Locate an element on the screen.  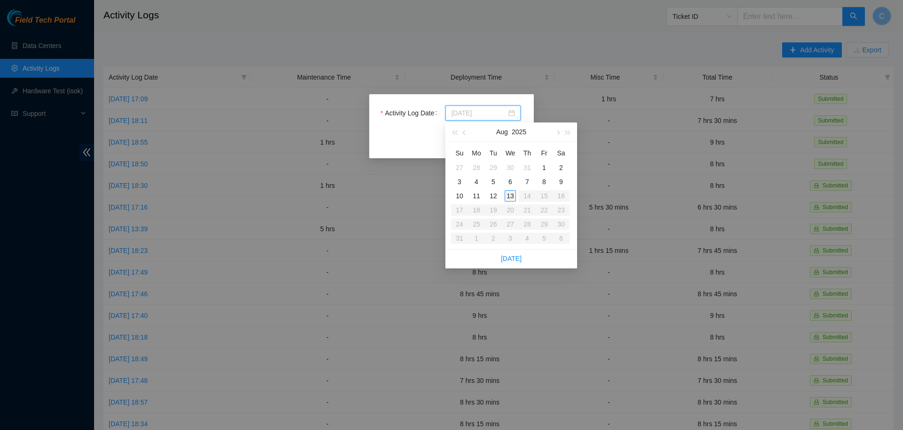
div: 10 is located at coordinates (460, 196).